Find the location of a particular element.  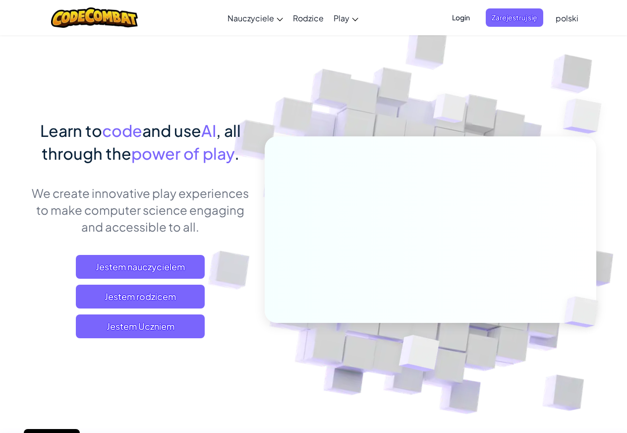

span: Jestem rodzicem is located at coordinates (140, 296).